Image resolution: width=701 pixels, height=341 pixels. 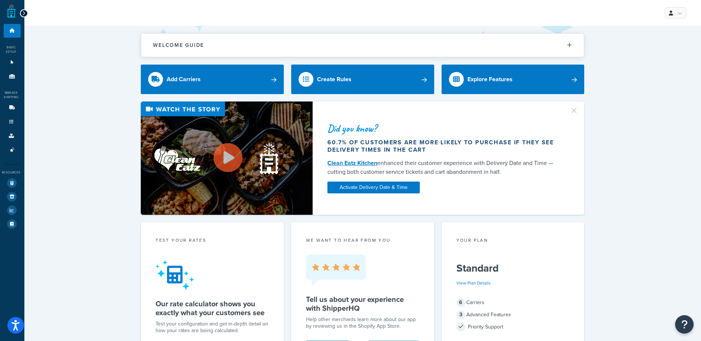 What do you see at coordinates (12, 122) in the screenshot?
I see `li: Shipping Rules` at bounding box center [12, 122].